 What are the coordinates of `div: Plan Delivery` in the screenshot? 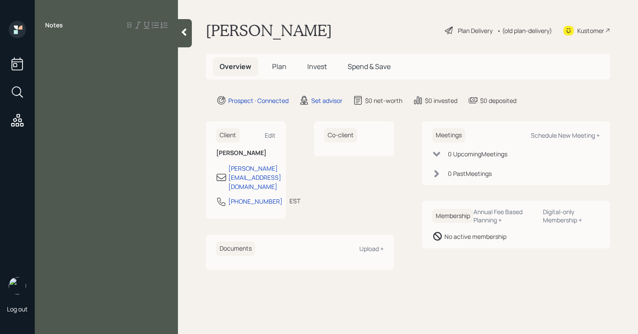 It's located at (475, 30).